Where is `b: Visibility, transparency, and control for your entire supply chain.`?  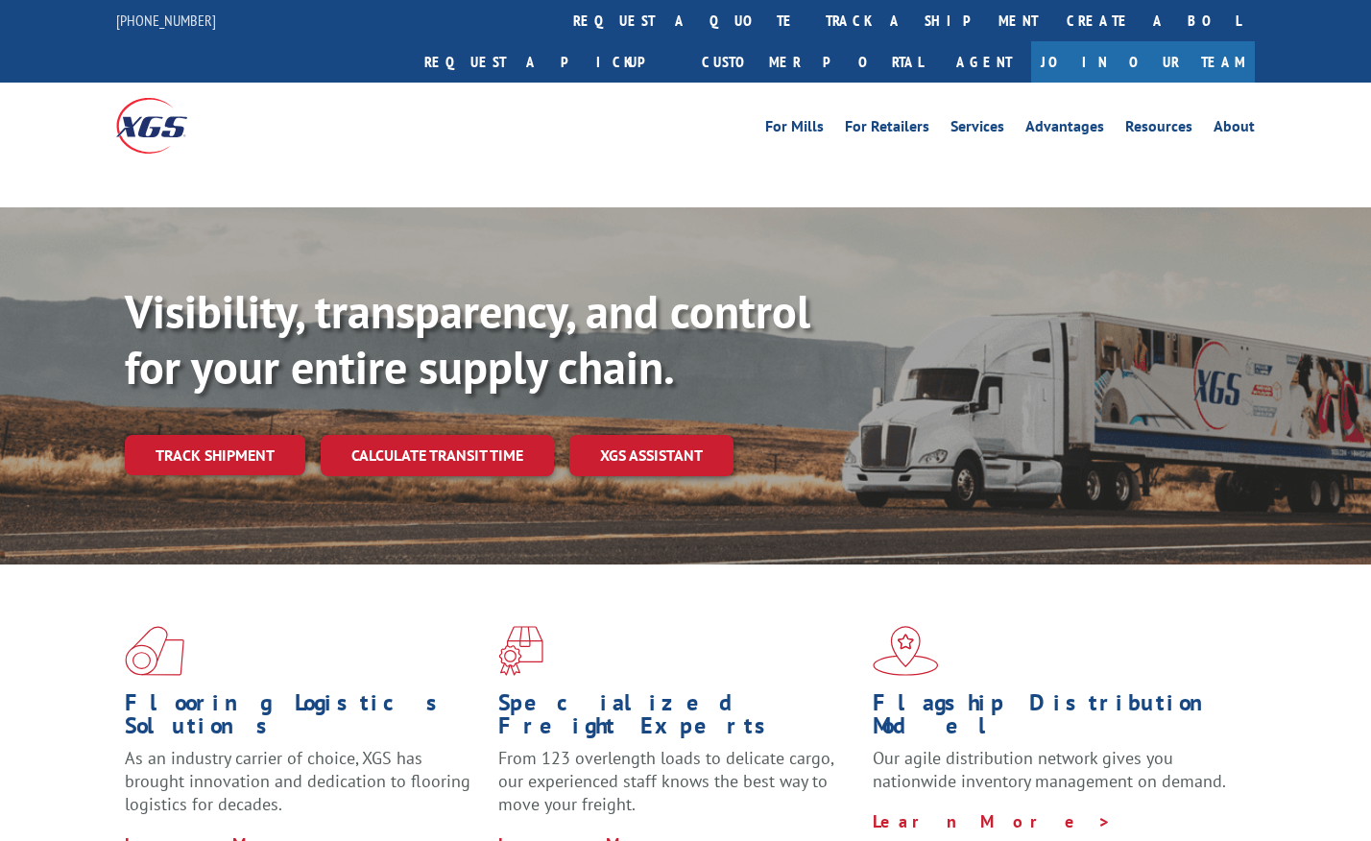 b: Visibility, transparency, and control for your entire supply chain. is located at coordinates (468, 339).